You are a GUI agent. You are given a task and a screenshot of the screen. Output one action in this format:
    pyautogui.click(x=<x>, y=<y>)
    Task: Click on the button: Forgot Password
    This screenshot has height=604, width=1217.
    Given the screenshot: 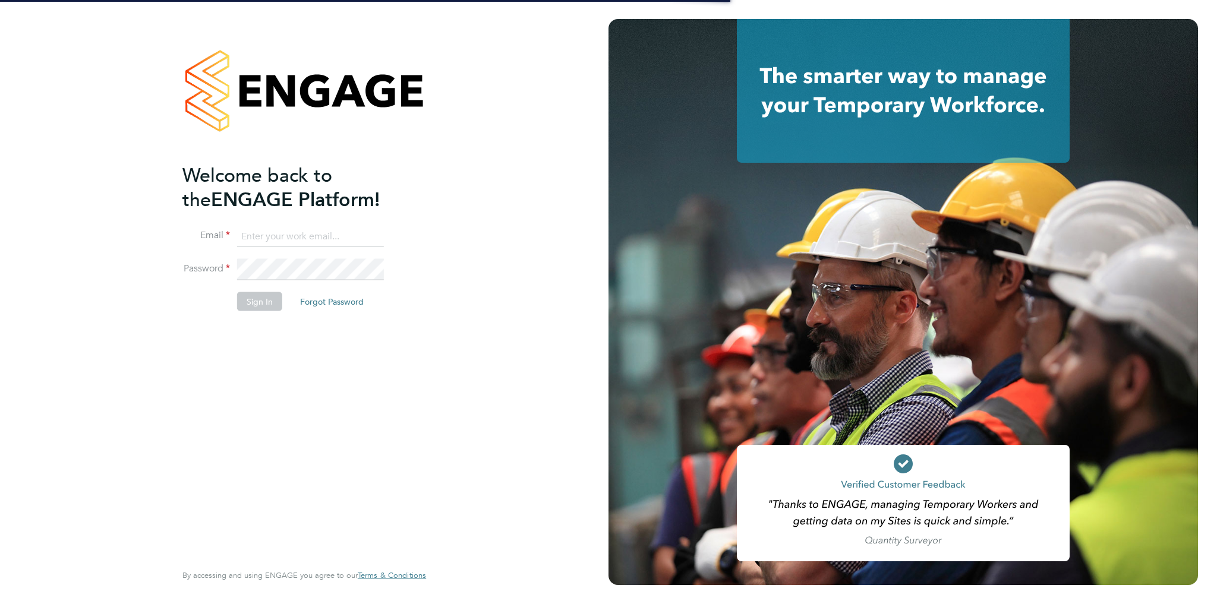 What is the action you would take?
    pyautogui.click(x=332, y=302)
    